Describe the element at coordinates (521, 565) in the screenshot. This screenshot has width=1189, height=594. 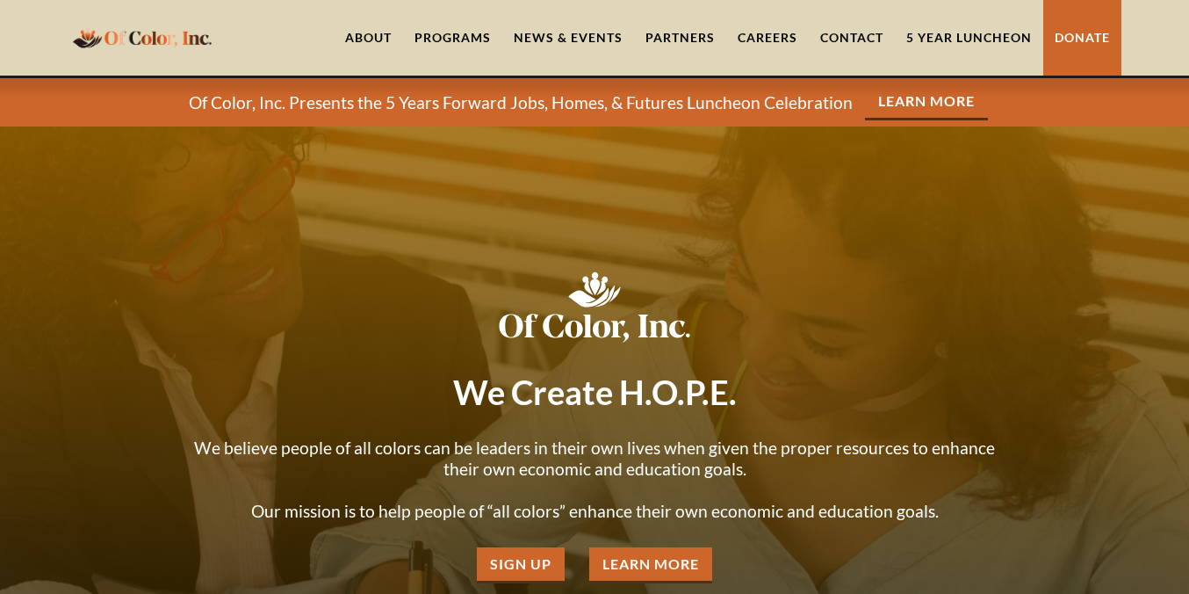
I see `a: Sign Up` at that location.